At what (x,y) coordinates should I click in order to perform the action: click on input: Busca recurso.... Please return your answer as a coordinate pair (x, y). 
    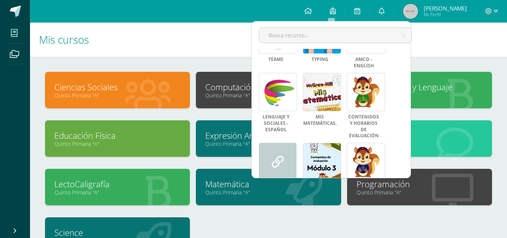
    Looking at the image, I should click on (335, 35).